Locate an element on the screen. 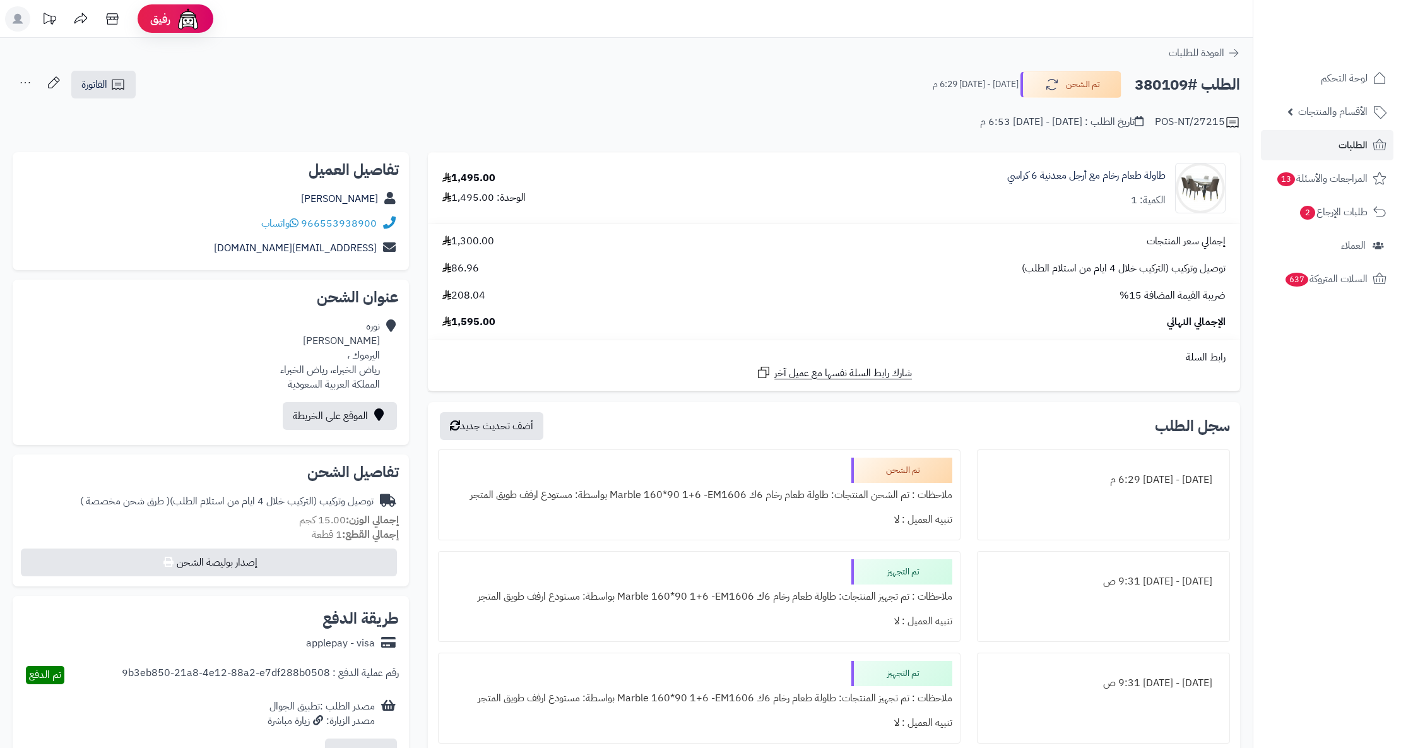 This screenshot has width=1401, height=748. span: العملاء is located at coordinates (1353, 246).